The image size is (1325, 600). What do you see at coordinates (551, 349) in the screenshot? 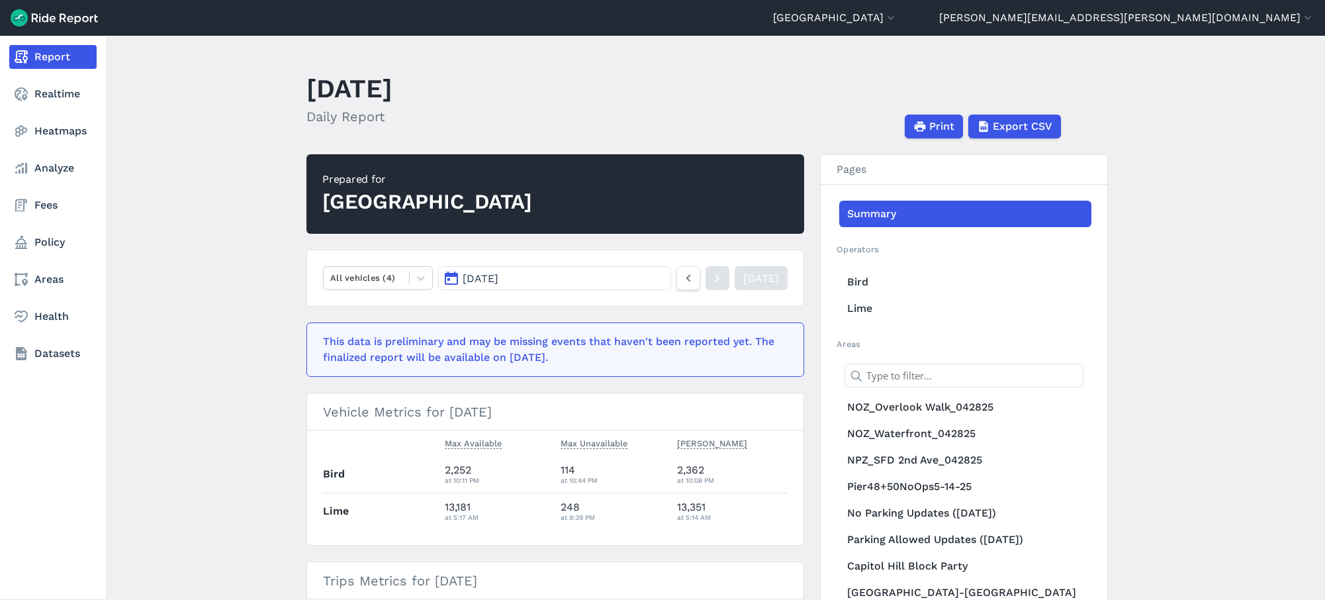
I see `div: This data is preliminary and may be missing events that haven't been reported yet. The finalized ...` at bounding box center [551, 349].